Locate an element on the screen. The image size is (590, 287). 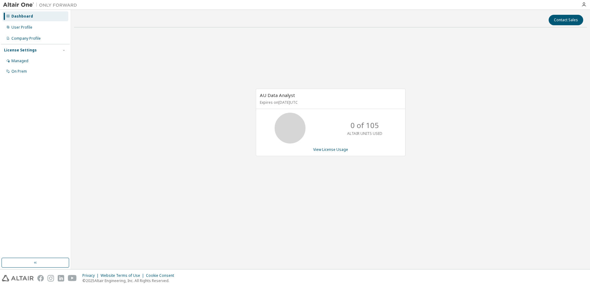
div: On Prem is located at coordinates (19, 72).